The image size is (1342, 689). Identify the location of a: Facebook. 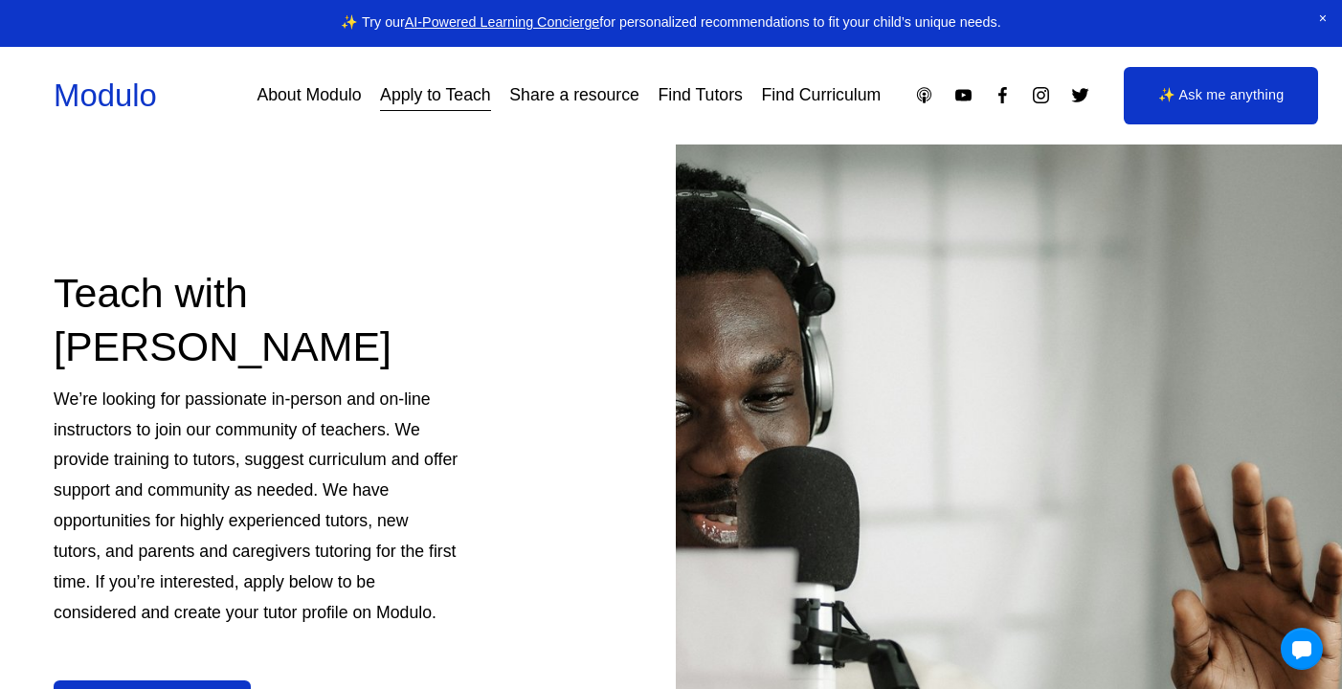
(1002, 95).